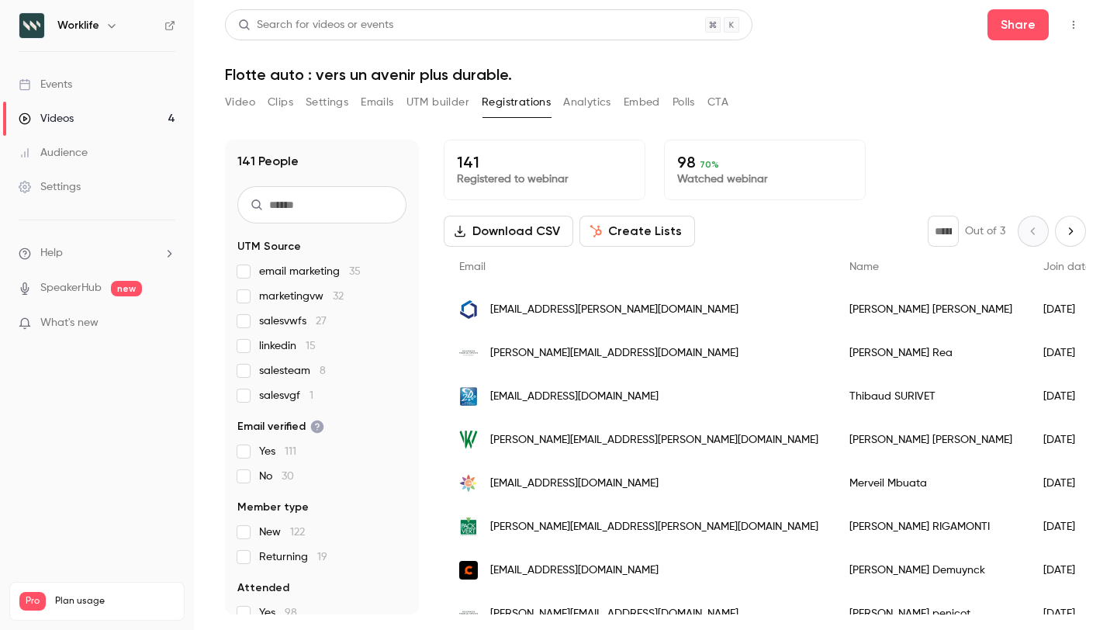 The height and width of the screenshot is (630, 1117). I want to click on span: Member type, so click(273, 508).